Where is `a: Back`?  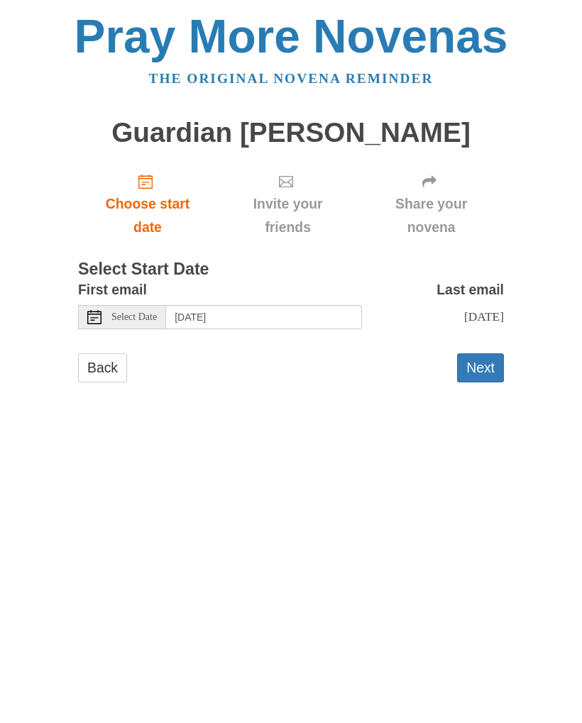 a: Back is located at coordinates (102, 367).